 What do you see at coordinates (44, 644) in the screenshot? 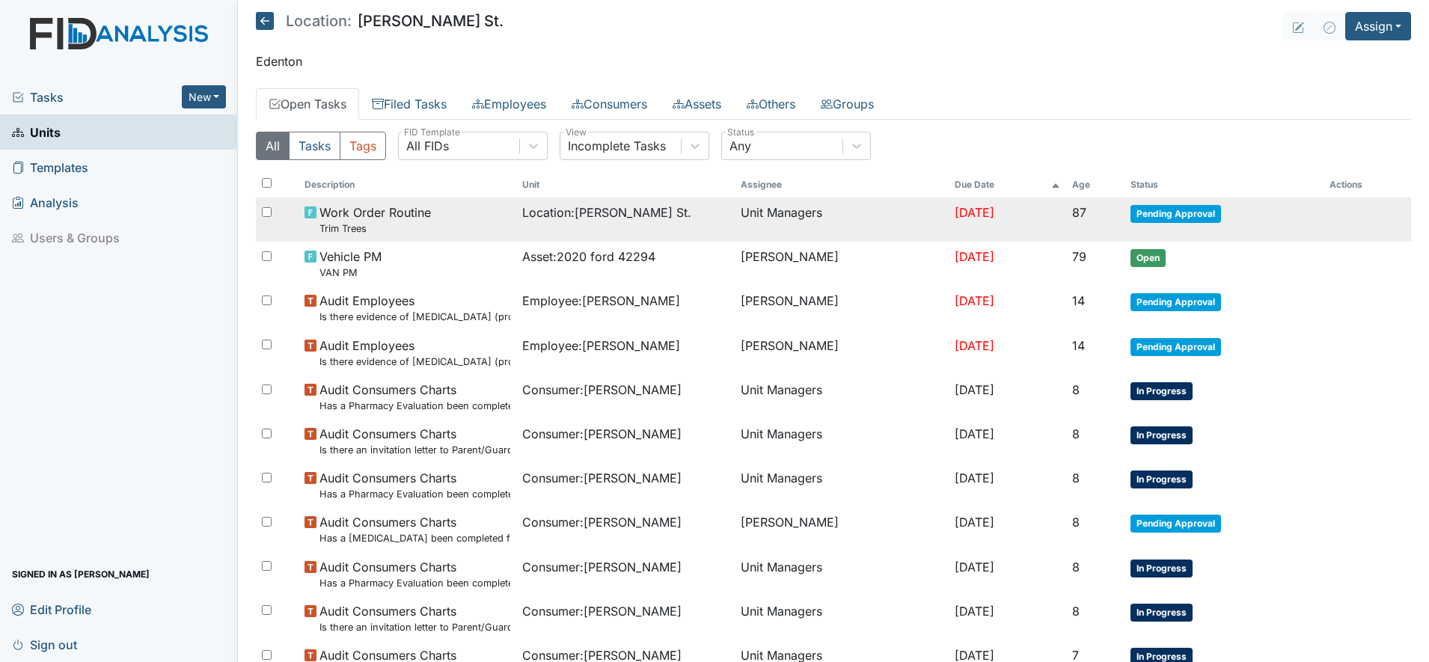
I see `span: Sign out` at bounding box center [44, 644].